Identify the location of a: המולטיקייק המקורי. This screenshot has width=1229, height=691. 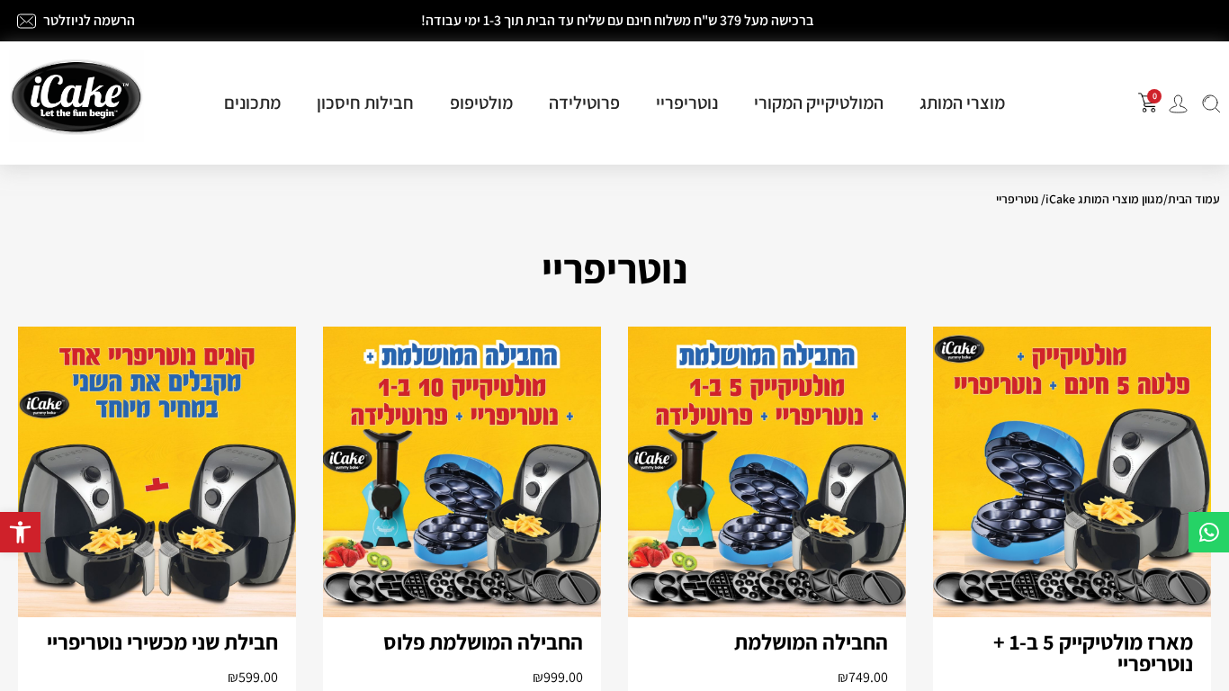
(819, 103).